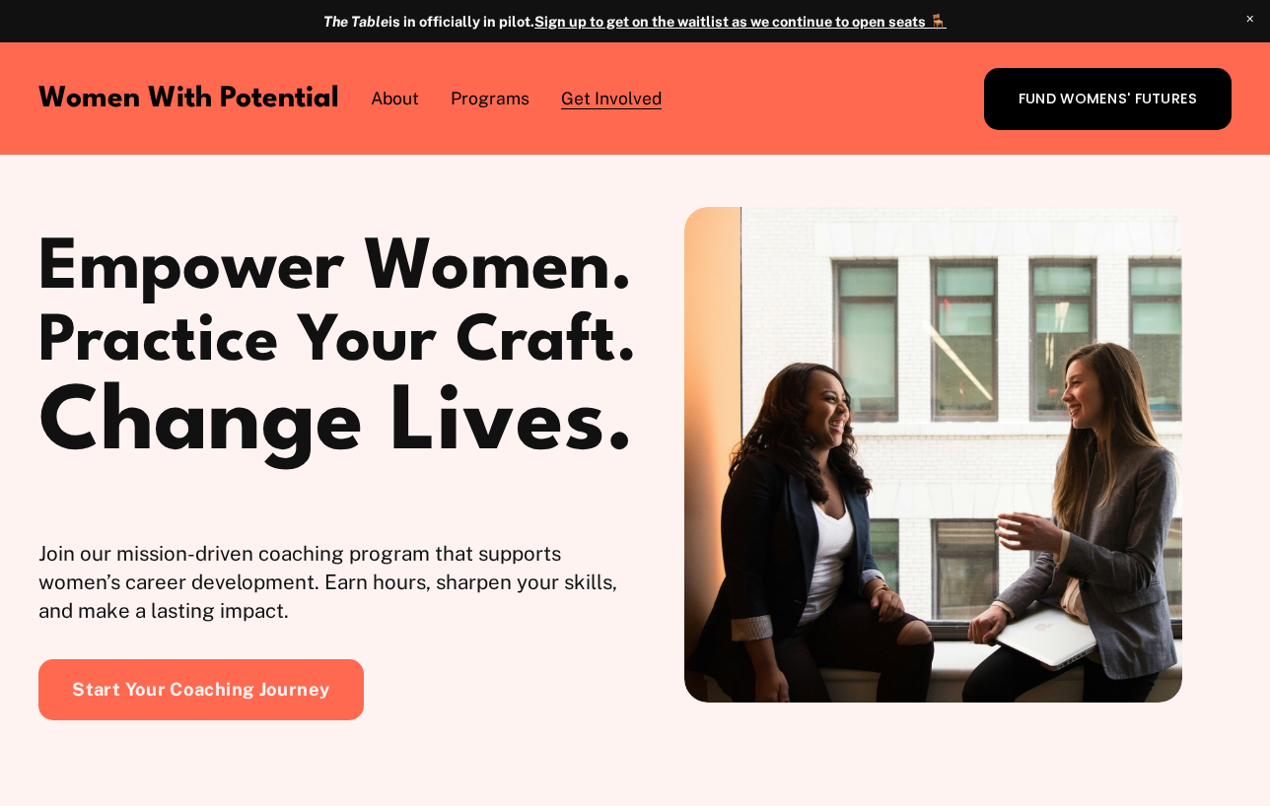  What do you see at coordinates (201, 690) in the screenshot?
I see `a: Start Your Coaching Journey` at bounding box center [201, 690].